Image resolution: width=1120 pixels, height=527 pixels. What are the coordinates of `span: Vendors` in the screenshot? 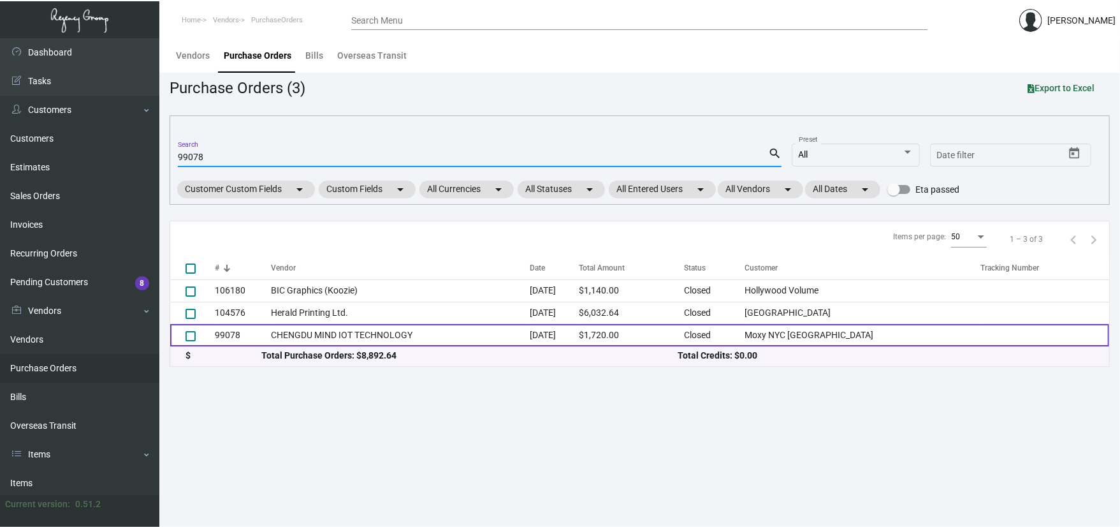 It's located at (226, 20).